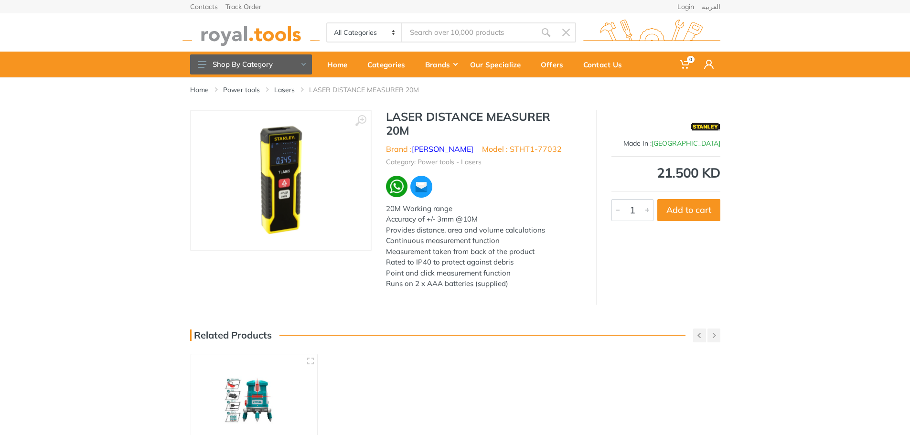 The width and height of the screenshot is (910, 435). What do you see at coordinates (469, 32) in the screenshot?
I see `input: Site search` at bounding box center [469, 32].